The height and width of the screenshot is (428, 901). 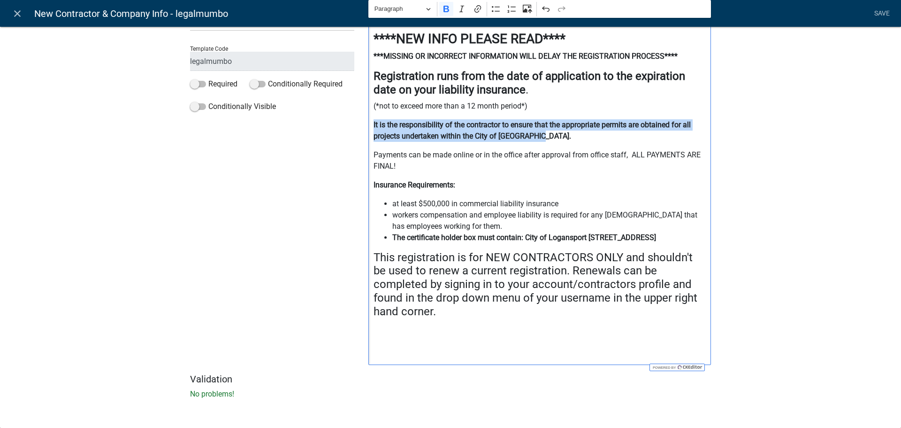 I want to click on label: Conditionally Required, so click(x=296, y=84).